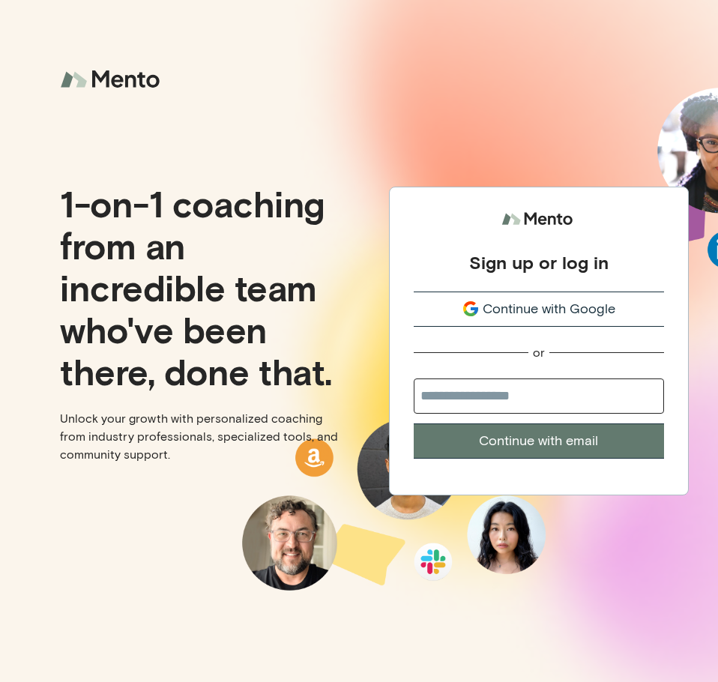 This screenshot has height=682, width=718. I want to click on button: Continue with email, so click(539, 441).